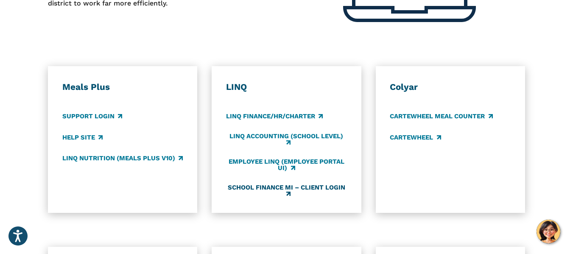  I want to click on a: Employee LINQ (Employee Portal UI), so click(286, 165).